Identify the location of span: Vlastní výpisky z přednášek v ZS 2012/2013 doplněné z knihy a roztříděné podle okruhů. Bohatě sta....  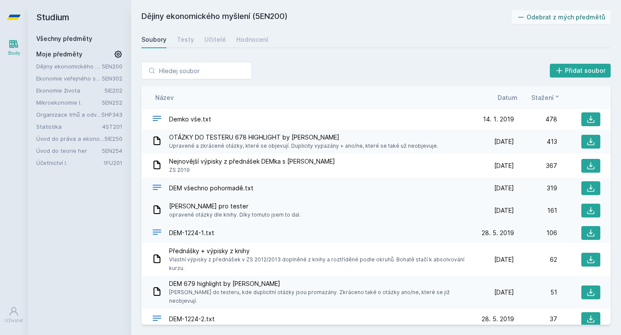
(318, 264).